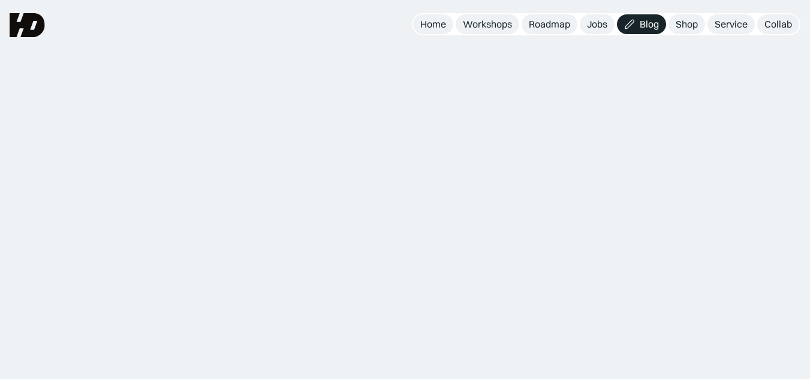 This screenshot has height=379, width=810. I want to click on a: Workshops, so click(487, 24).